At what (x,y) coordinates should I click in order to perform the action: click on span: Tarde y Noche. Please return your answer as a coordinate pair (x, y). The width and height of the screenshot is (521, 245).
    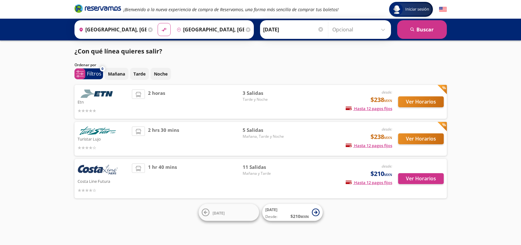
    Looking at the image, I should click on (265, 99).